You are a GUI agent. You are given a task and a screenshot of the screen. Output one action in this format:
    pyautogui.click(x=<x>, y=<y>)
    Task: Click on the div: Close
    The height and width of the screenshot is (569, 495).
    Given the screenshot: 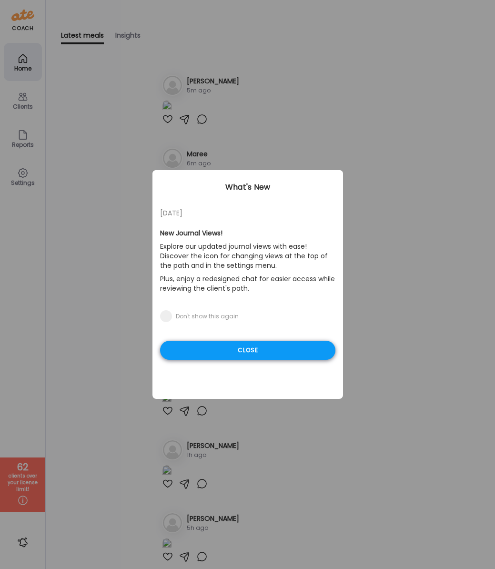 What is the action you would take?
    pyautogui.click(x=248, y=350)
    